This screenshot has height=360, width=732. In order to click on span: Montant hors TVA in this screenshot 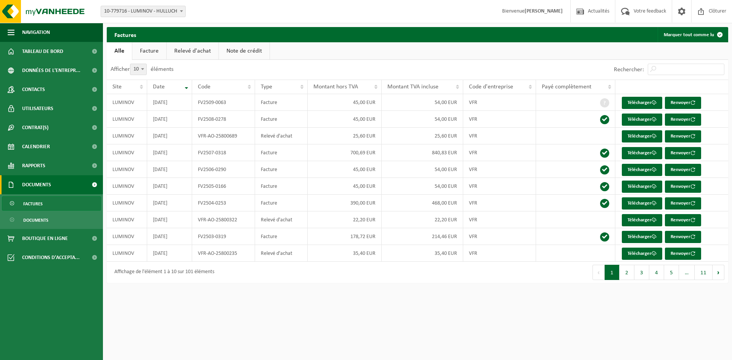, I will do `click(336, 87)`.